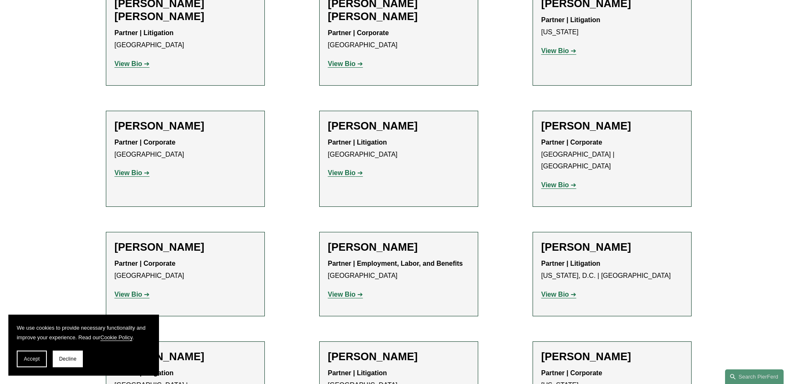 This screenshot has height=384, width=797. What do you see at coordinates (754, 377) in the screenshot?
I see `a: Search this site` at bounding box center [754, 377].